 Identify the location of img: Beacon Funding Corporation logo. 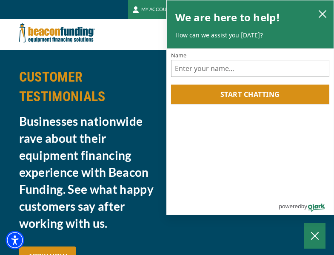
(57, 33).